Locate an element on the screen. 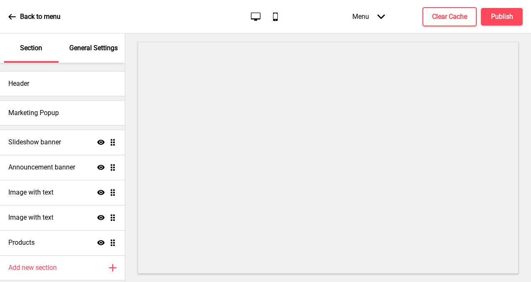  h4: Header is located at coordinates (19, 84).